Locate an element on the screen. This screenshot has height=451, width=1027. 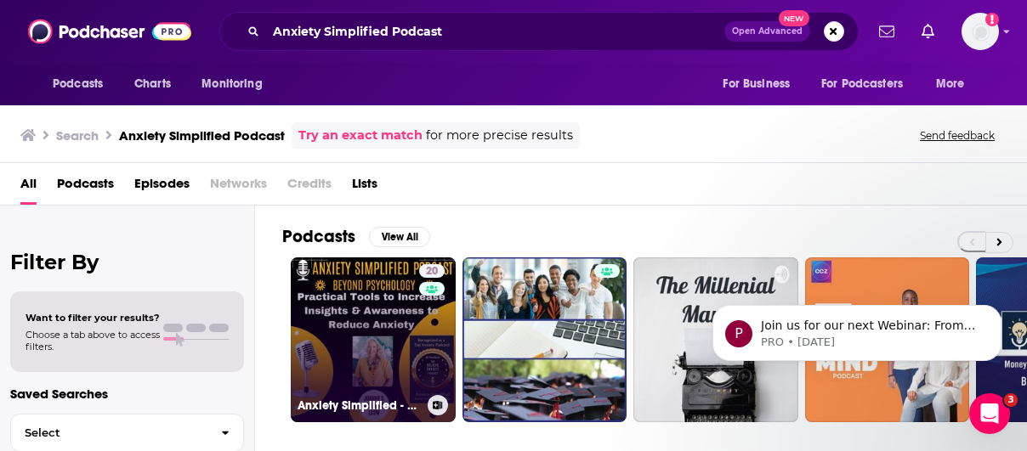
div: Search podcasts, credits, & more... is located at coordinates (539, 31).